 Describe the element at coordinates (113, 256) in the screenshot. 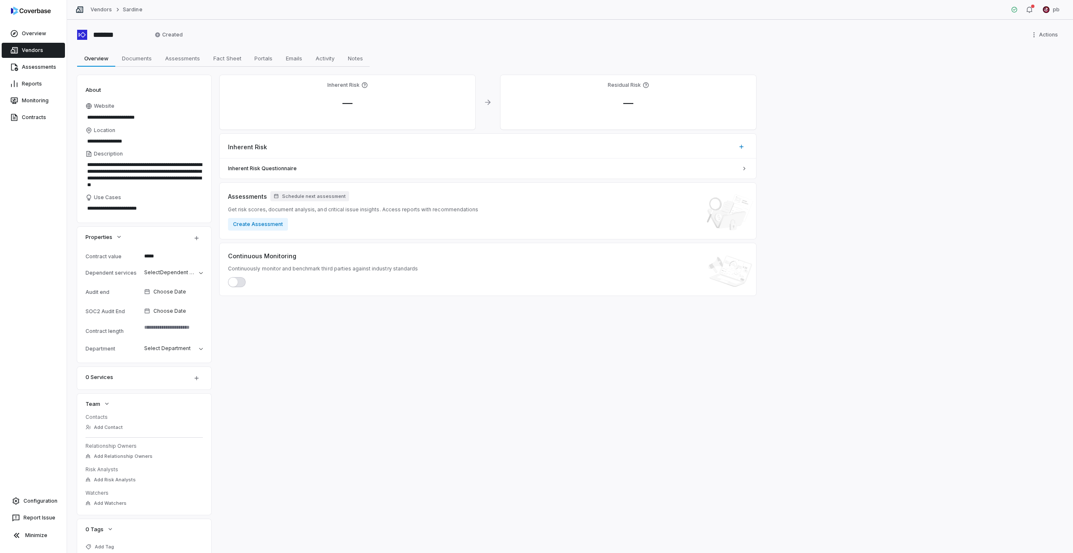

I see `div: Contract value` at that location.